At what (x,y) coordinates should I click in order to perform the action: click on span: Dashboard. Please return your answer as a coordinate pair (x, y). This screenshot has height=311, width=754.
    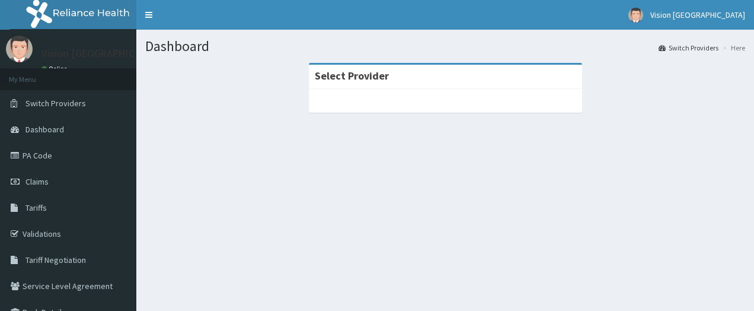
    Looking at the image, I should click on (44, 129).